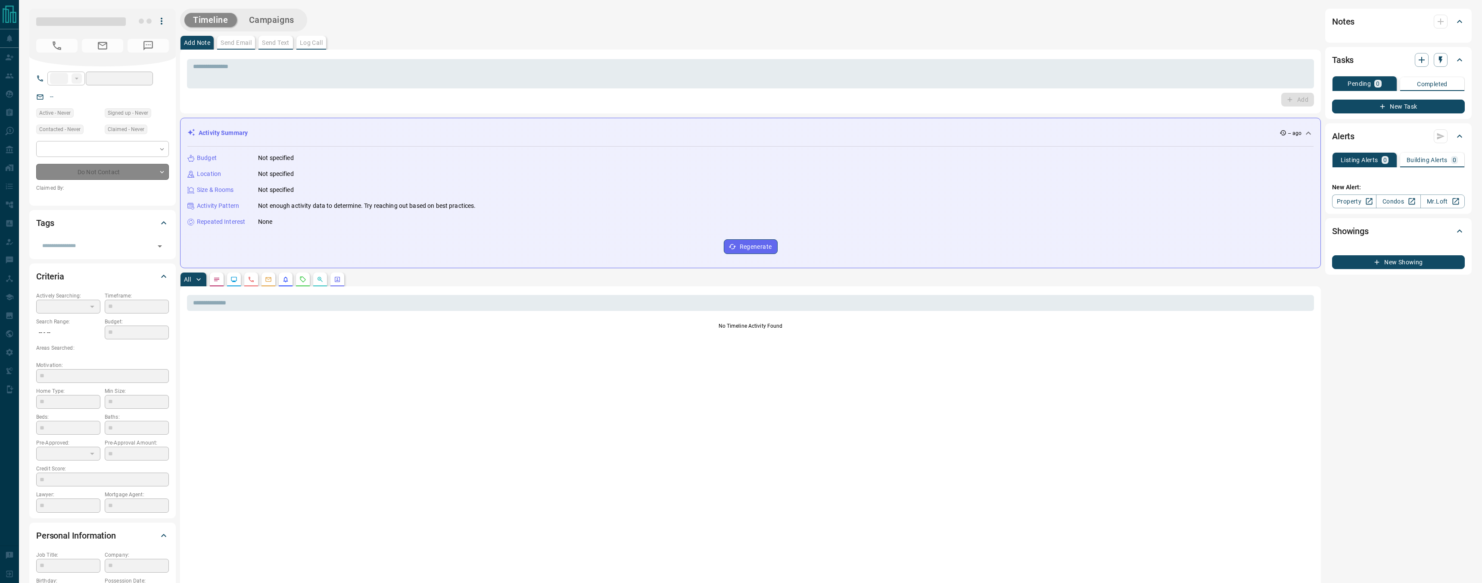 This screenshot has width=1482, height=583. What do you see at coordinates (128, 113) in the screenshot?
I see `span: Signed up - Never` at bounding box center [128, 113].